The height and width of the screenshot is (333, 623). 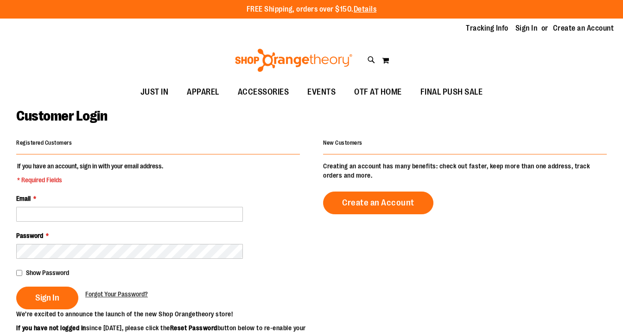 What do you see at coordinates (116, 294) in the screenshot?
I see `a: Forgot Your Password?` at bounding box center [116, 294].